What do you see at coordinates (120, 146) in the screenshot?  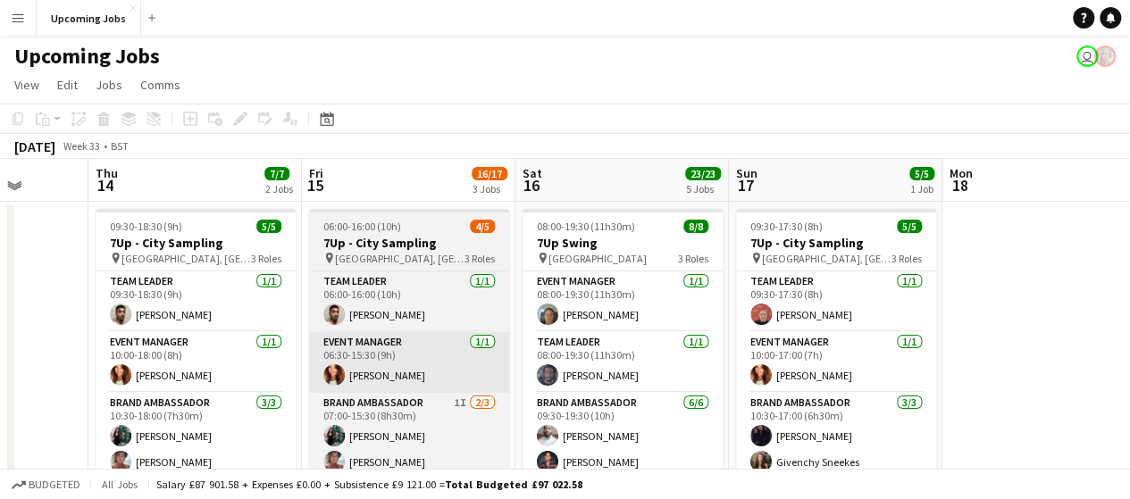 I see `div: BST` at bounding box center [120, 146].